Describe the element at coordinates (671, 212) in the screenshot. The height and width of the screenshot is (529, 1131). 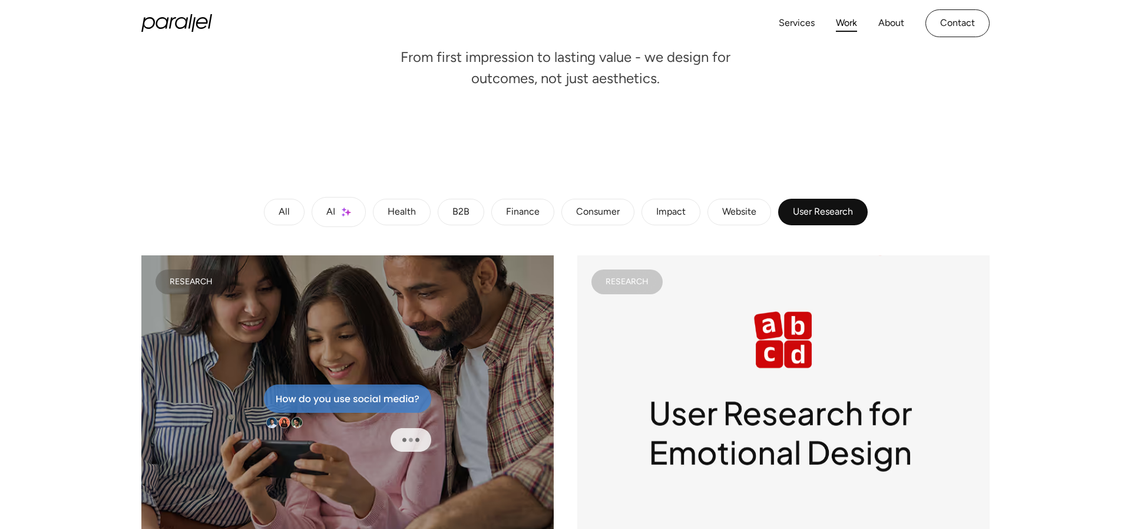
I see `div: Impact` at that location.